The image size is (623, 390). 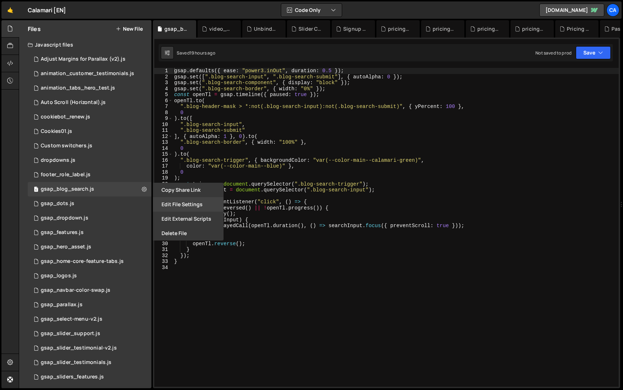 I want to click on div: 33, so click(x=163, y=261).